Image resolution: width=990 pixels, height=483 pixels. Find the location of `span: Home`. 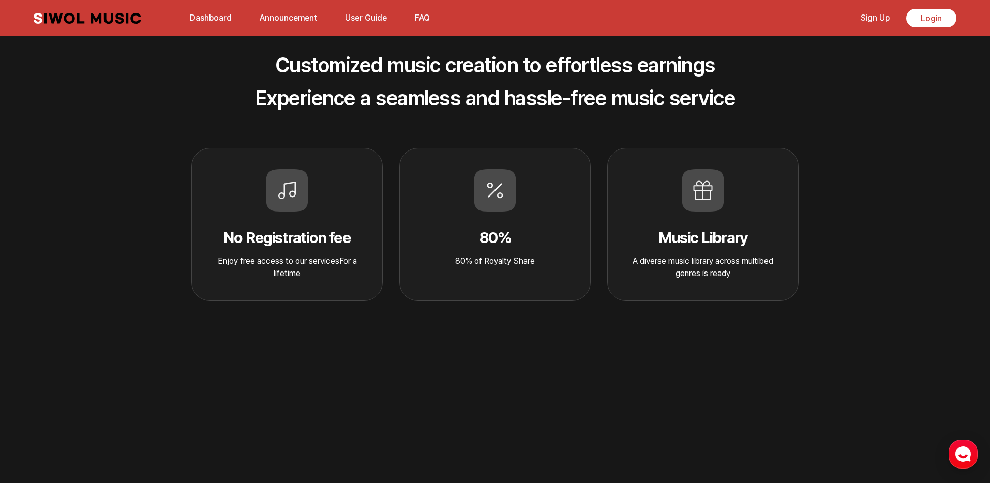

span: Home is located at coordinates (35, 348).